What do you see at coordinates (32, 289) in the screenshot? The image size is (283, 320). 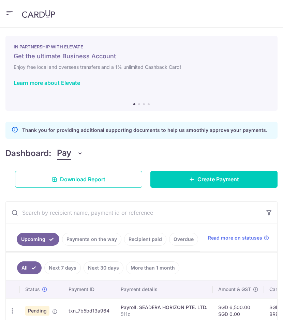 I see `span: Status` at bounding box center [32, 289].